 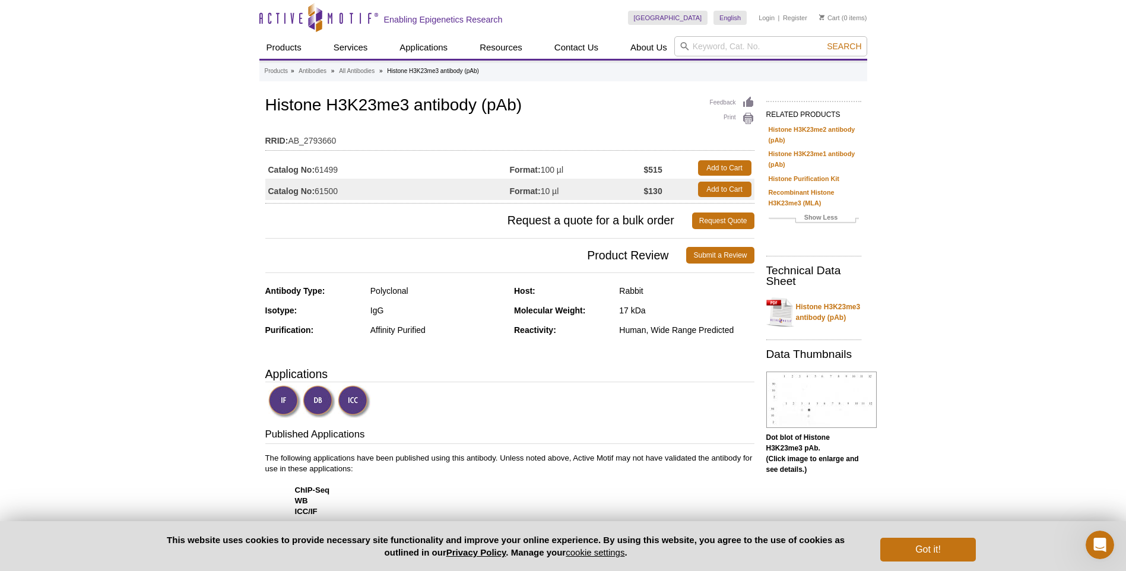 I want to click on span: Request a quote for a bulk order, so click(x=478, y=221).